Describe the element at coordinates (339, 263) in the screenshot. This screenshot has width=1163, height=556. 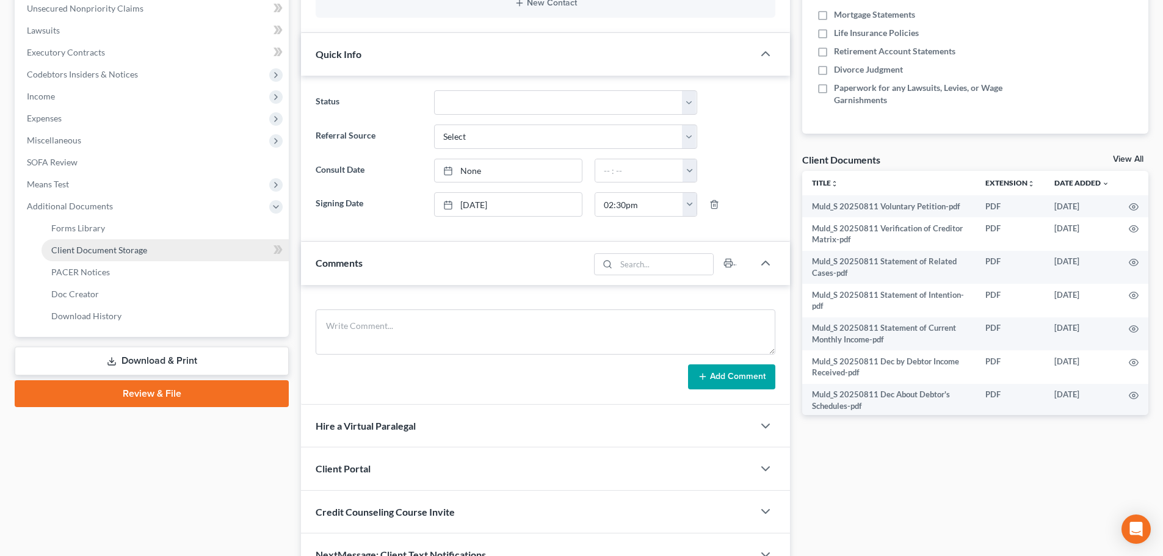
I see `span: Comments` at that location.